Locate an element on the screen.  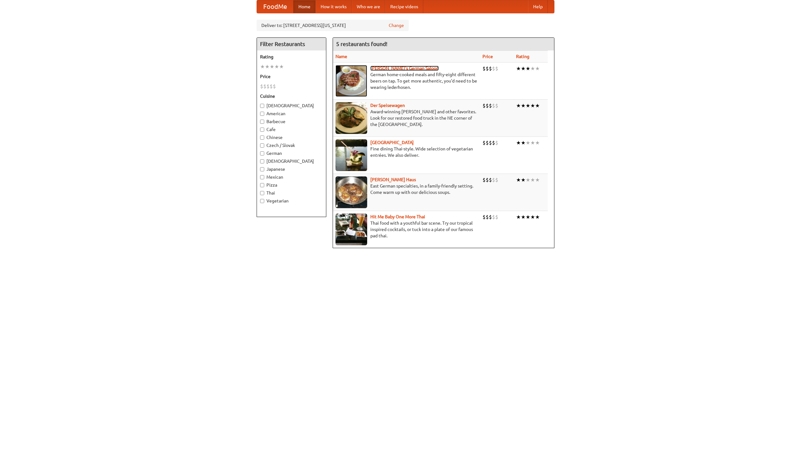
img: speisewagen.jpg is located at coordinates (352, 118).